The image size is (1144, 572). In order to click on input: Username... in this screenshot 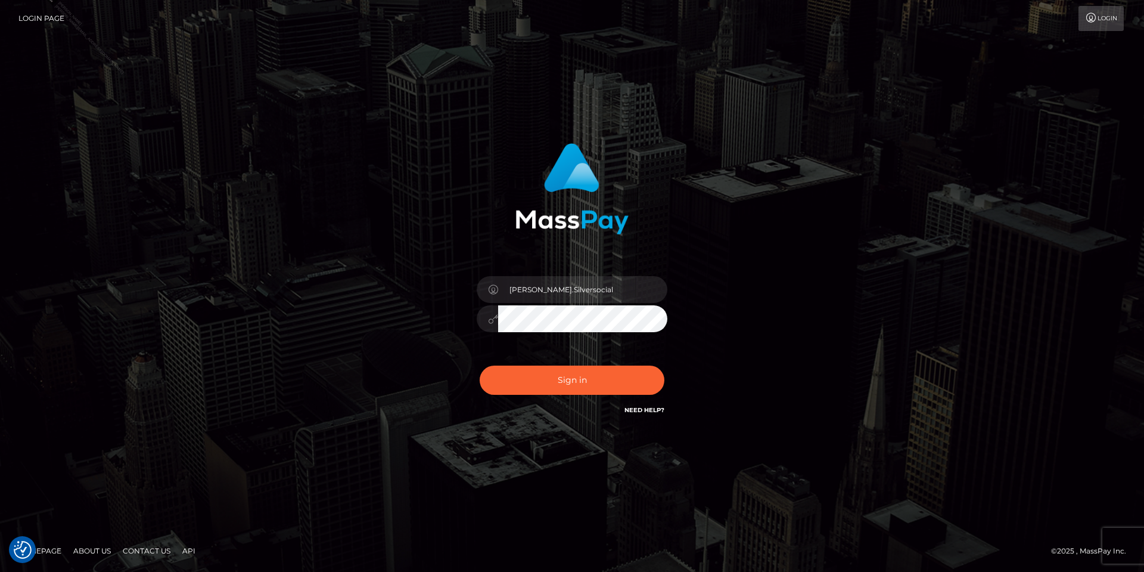, I will do `click(583, 289)`.